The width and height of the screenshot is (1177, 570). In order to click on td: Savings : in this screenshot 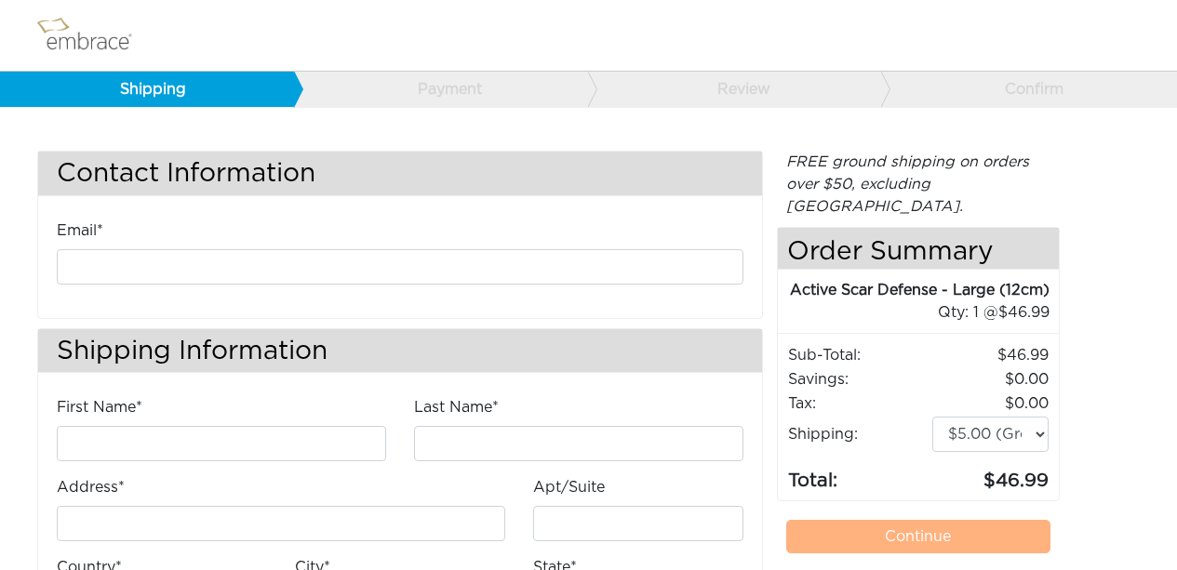, I will do `click(859, 380)`.